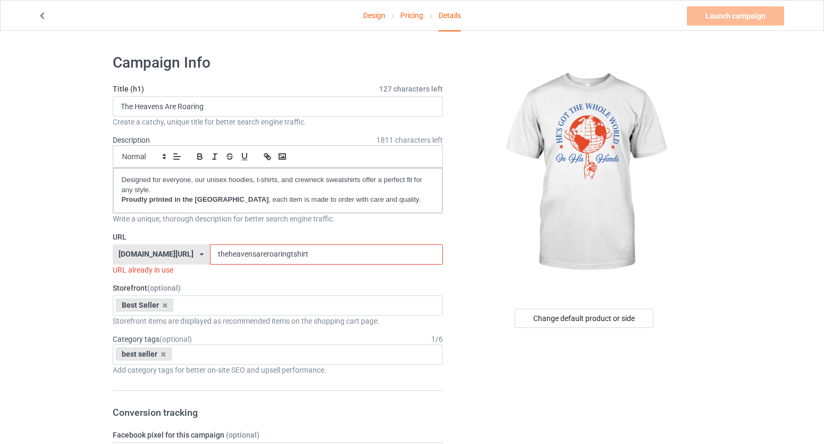  What do you see at coordinates (374, 15) in the screenshot?
I see `a: Design` at bounding box center [374, 15].